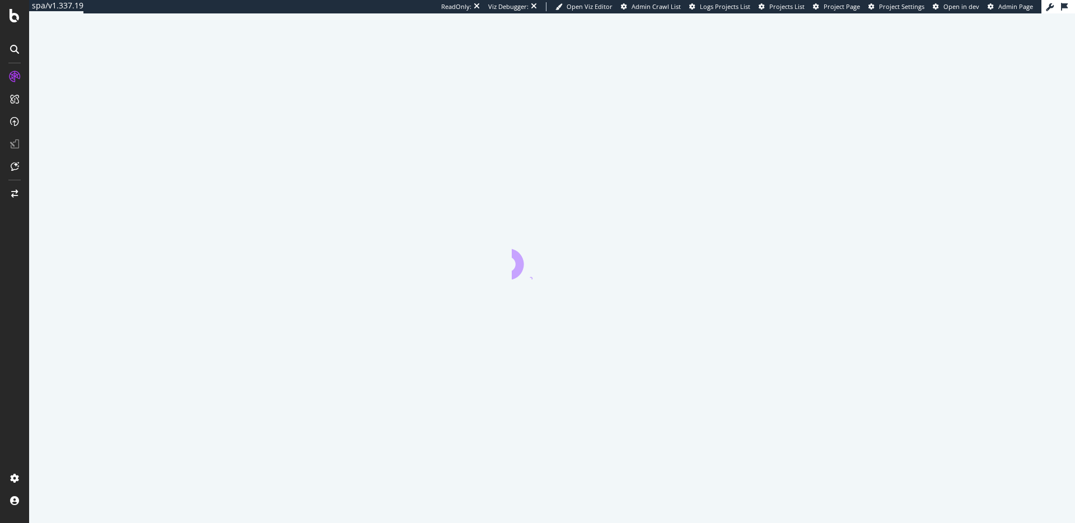 This screenshot has width=1075, height=523. I want to click on span: Admin Crawl List, so click(656, 6).